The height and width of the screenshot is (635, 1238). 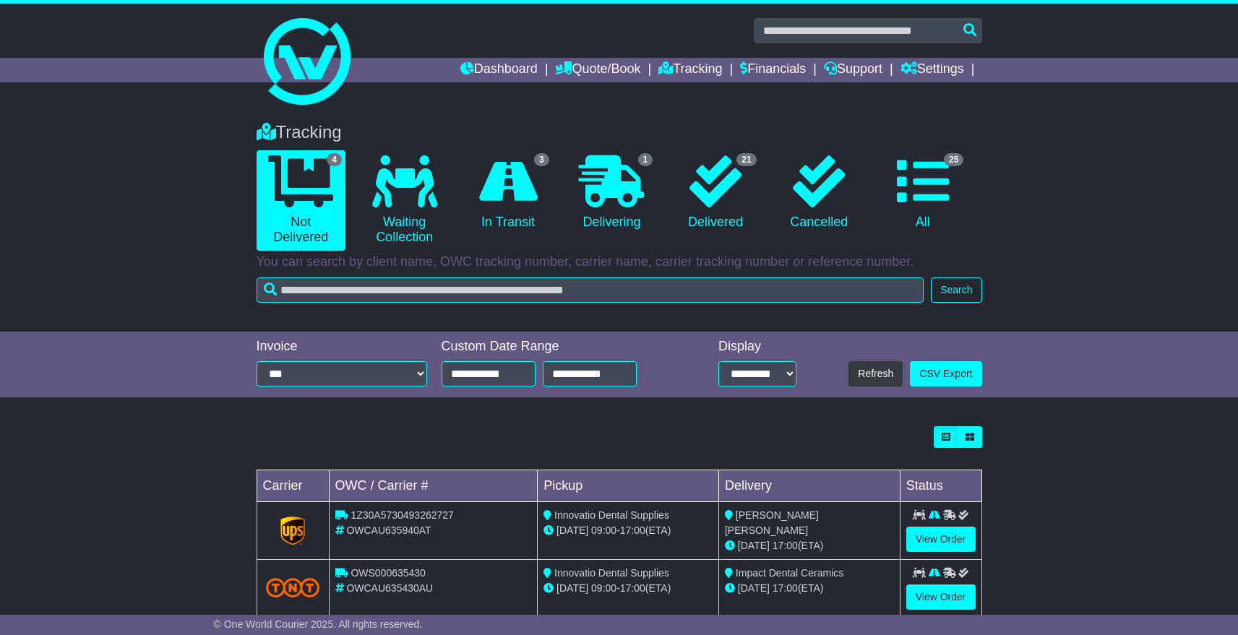 I want to click on span: 1, so click(x=645, y=160).